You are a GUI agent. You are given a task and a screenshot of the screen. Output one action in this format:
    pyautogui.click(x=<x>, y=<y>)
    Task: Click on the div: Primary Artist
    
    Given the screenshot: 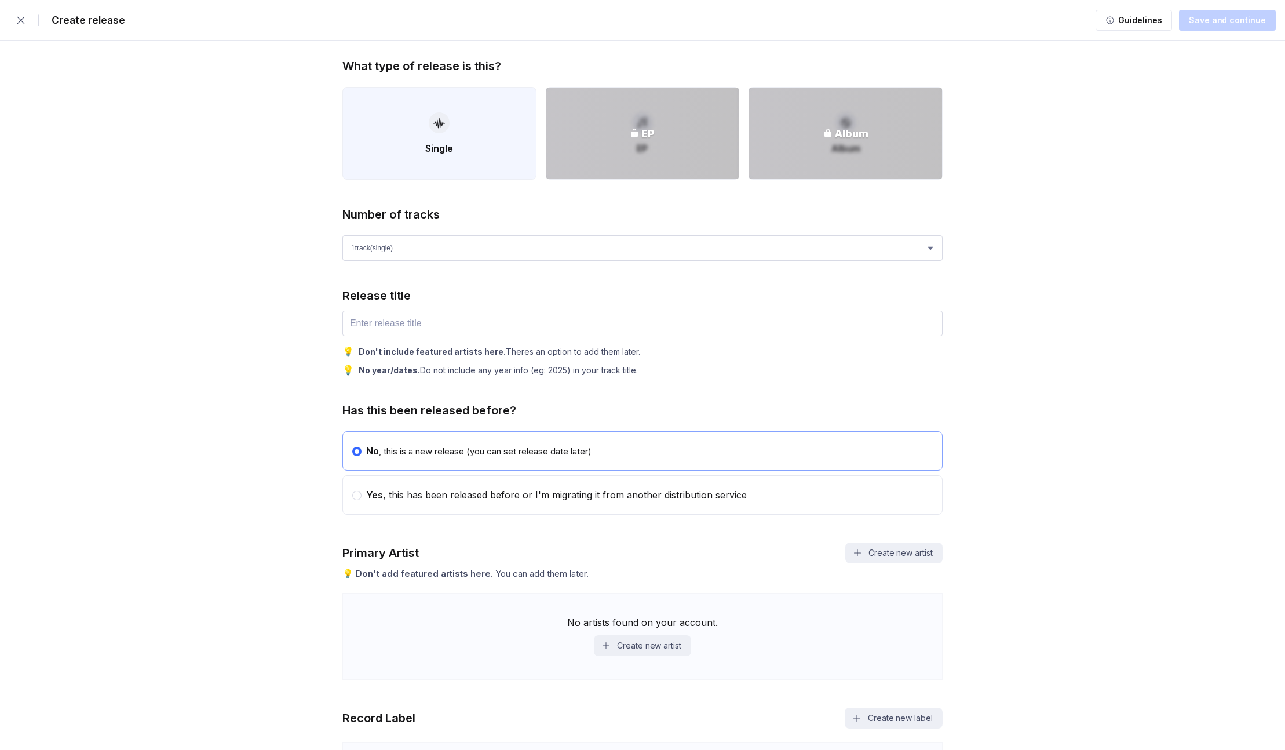 What is the action you would take?
    pyautogui.click(x=381, y=553)
    